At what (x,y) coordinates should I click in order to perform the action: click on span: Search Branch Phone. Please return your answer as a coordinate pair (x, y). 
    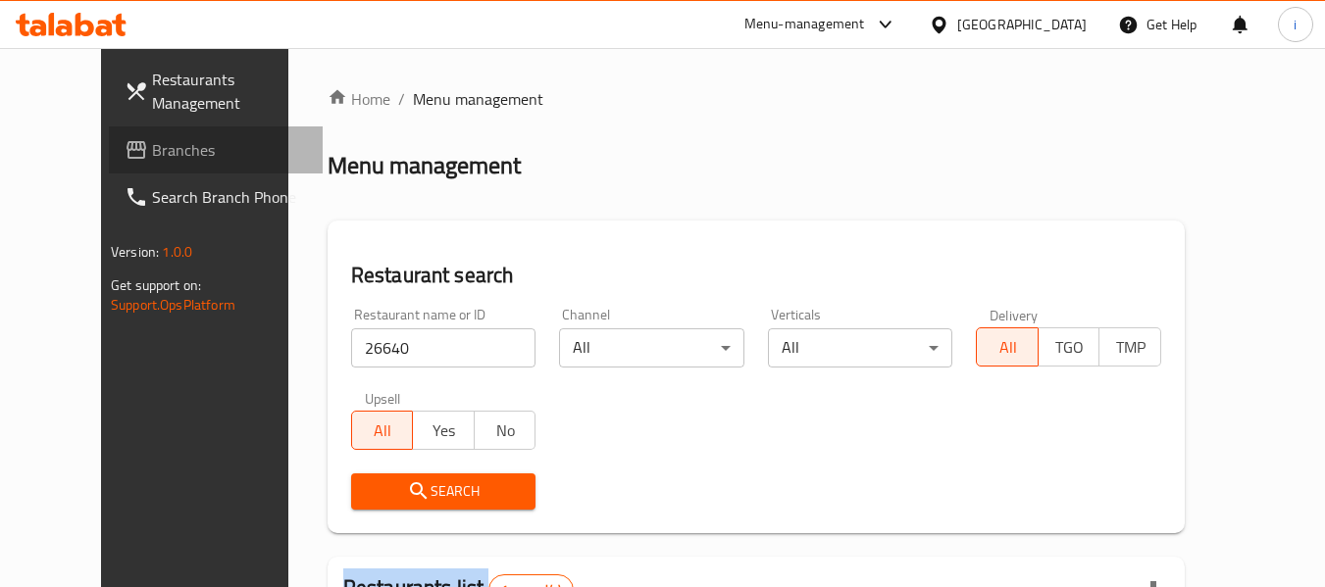
    Looking at the image, I should click on (229, 197).